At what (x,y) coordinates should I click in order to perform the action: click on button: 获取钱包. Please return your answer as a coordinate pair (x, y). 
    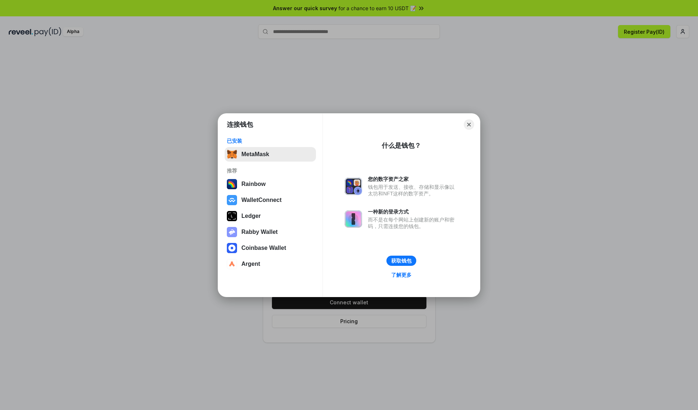
    Looking at the image, I should click on (401, 261).